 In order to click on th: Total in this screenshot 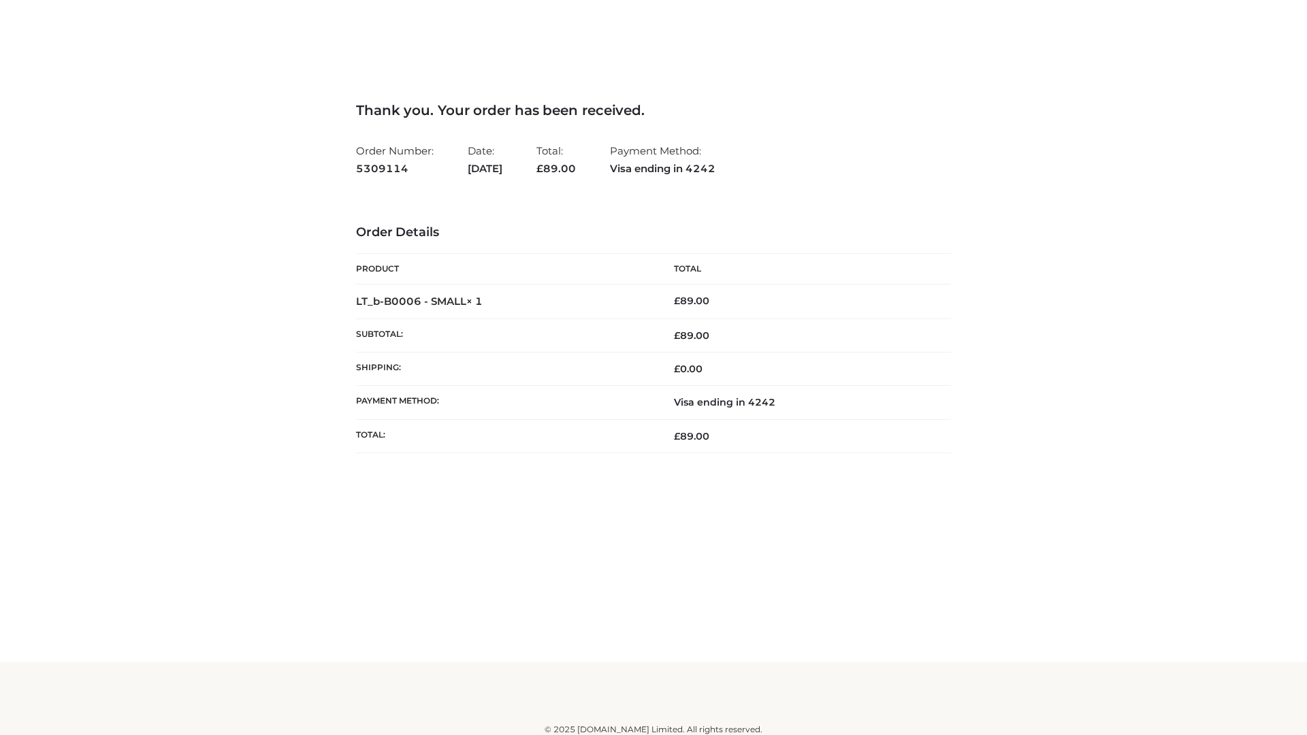, I will do `click(802, 269)`.